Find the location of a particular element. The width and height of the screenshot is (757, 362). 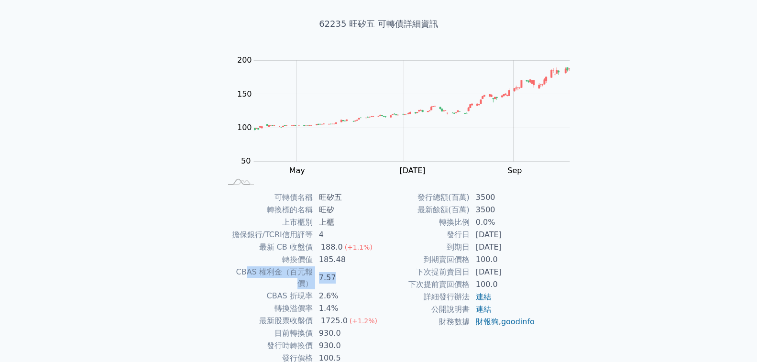

td: 2.6% is located at coordinates (346, 296).